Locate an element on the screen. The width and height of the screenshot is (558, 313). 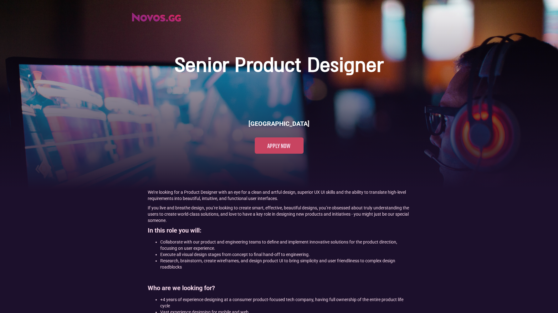
li: Execute all visual design stages from concept to final hand-off to engineering. is located at coordinates (285, 254).